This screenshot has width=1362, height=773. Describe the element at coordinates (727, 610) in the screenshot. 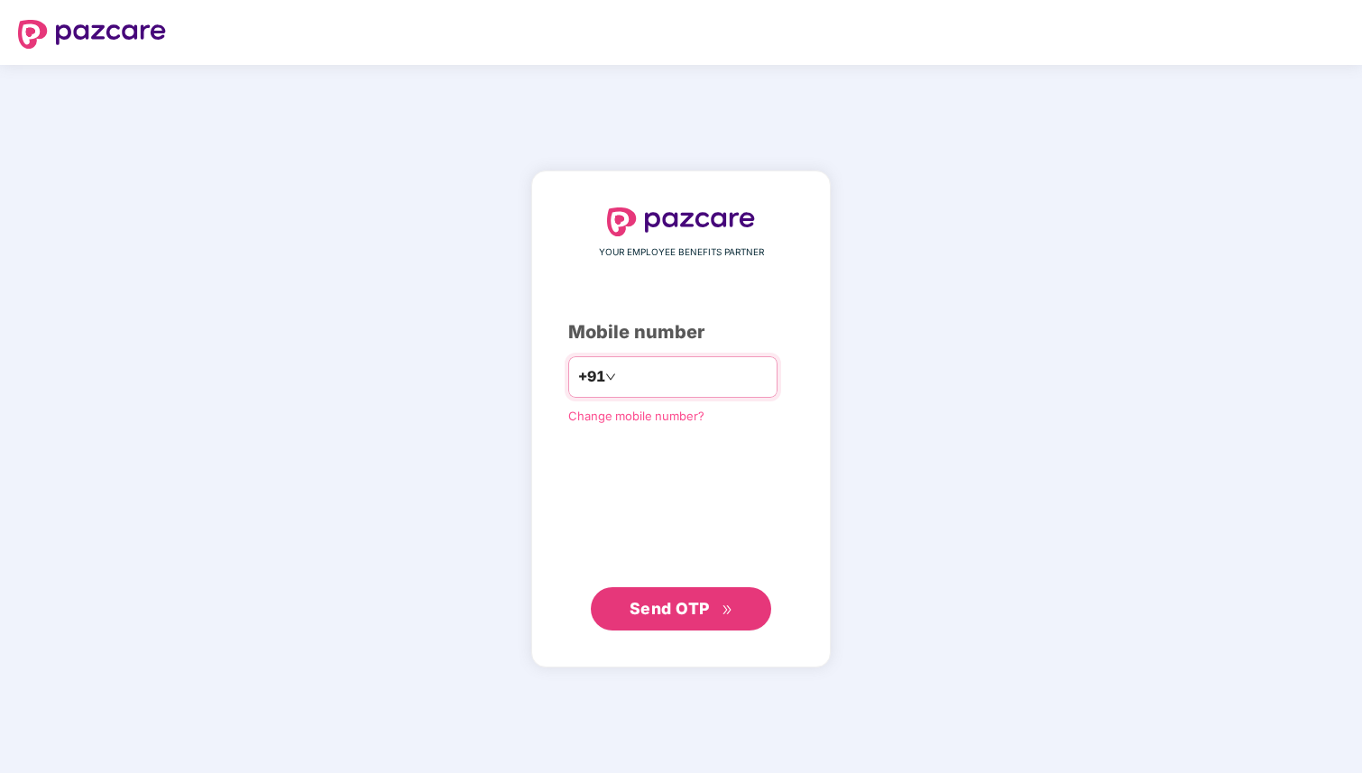

I see `span: double-right` at that location.